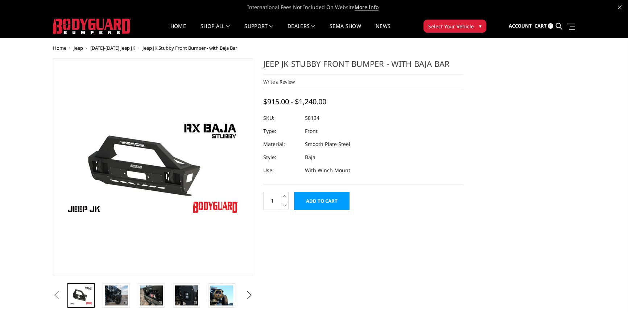 The width and height of the screenshot is (628, 312). Describe the element at coordinates (327, 170) in the screenshot. I see `dd: With Winch Mount` at that location.